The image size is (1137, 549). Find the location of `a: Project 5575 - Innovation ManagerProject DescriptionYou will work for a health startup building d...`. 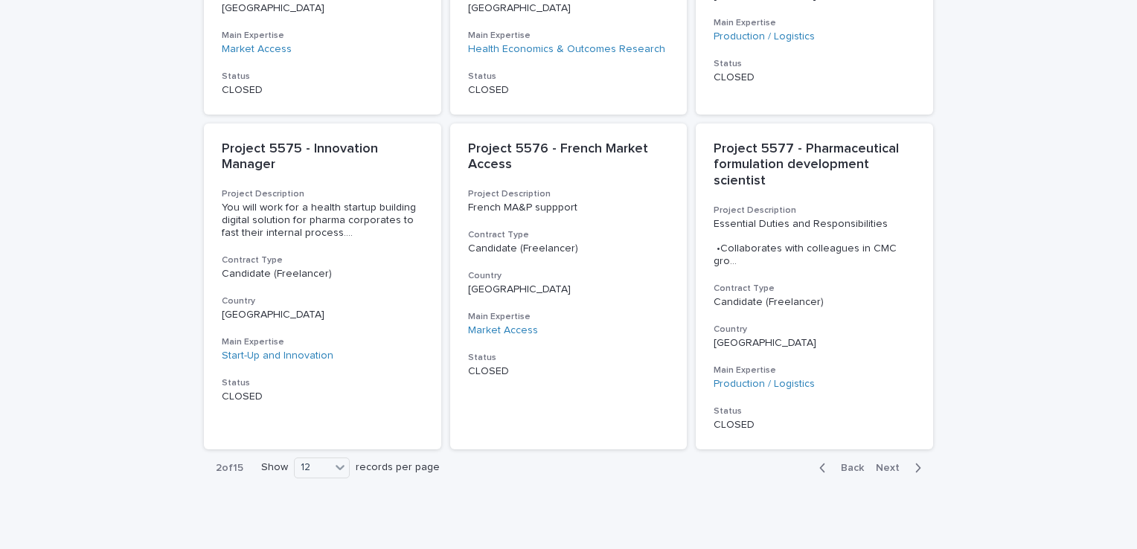

a: Project 5575 - Innovation ManagerProject DescriptionYou will work for a health startup building d... is located at coordinates (322, 287).